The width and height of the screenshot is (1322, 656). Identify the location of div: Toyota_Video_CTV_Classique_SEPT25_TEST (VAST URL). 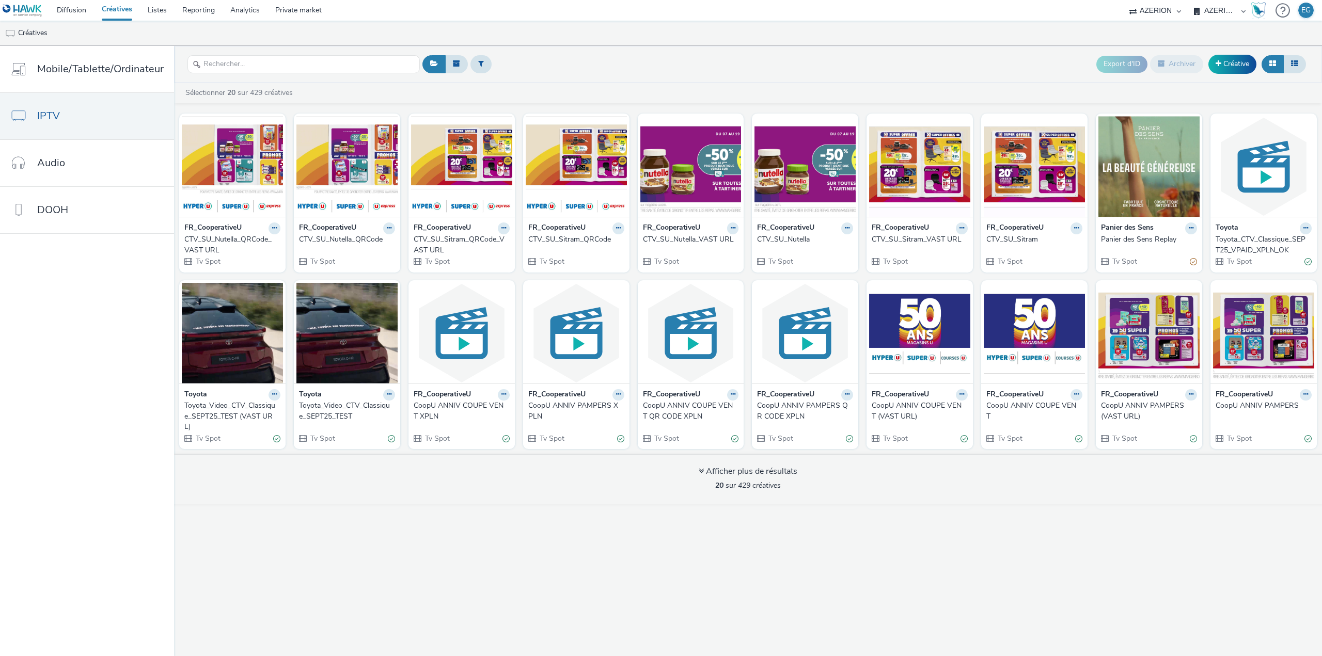
(230, 416).